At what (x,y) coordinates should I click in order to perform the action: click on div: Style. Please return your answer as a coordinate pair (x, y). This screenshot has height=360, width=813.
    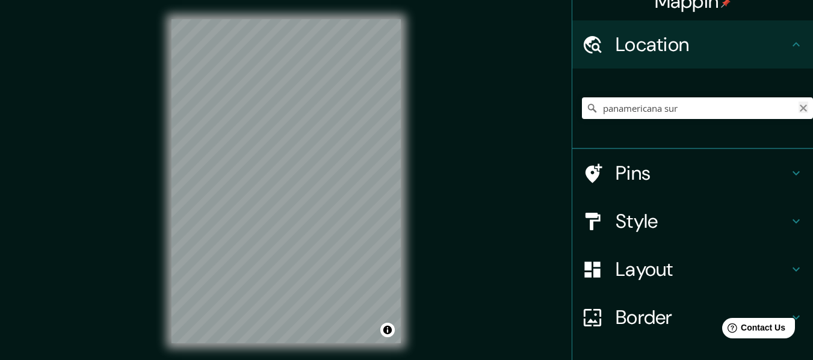
    Looking at the image, I should click on (693, 221).